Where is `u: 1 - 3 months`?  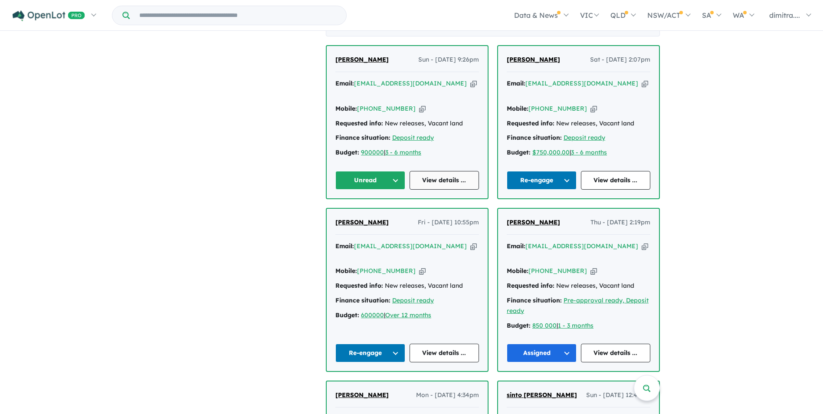 u: 1 - 3 months is located at coordinates (576, 326).